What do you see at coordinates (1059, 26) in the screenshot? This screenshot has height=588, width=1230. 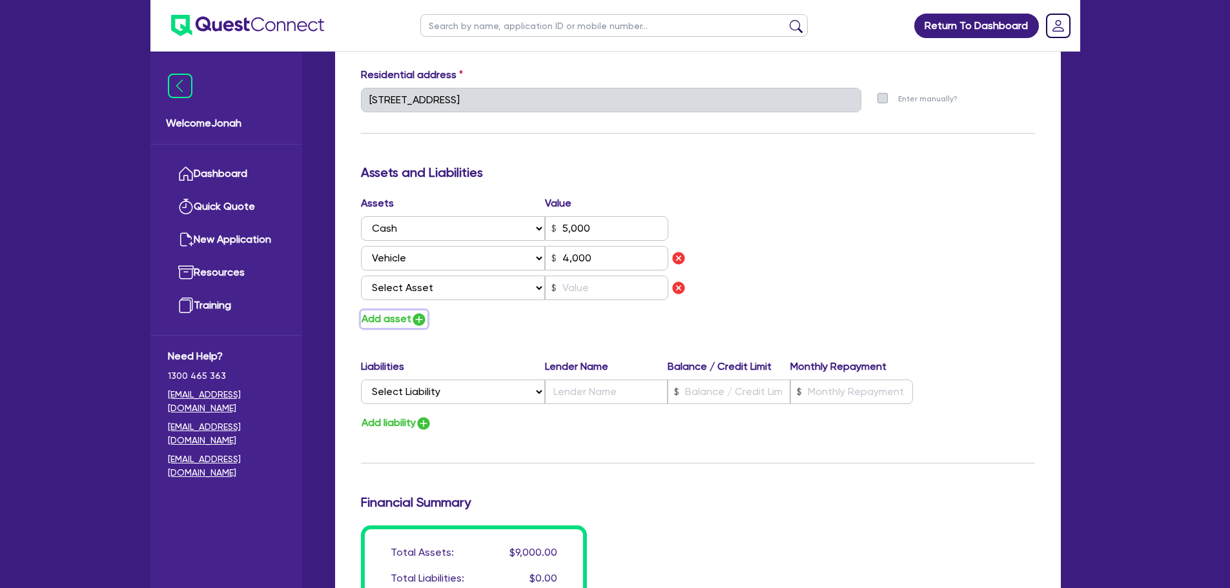 I see `a: Dropdown toggle` at bounding box center [1059, 26].